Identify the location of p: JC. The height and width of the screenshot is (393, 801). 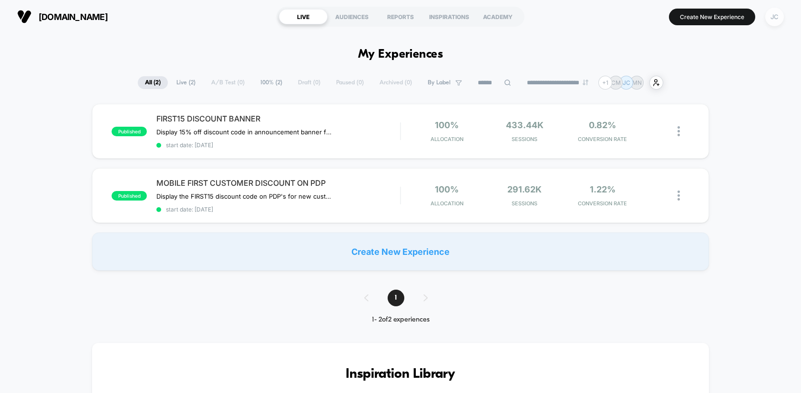
(627, 82).